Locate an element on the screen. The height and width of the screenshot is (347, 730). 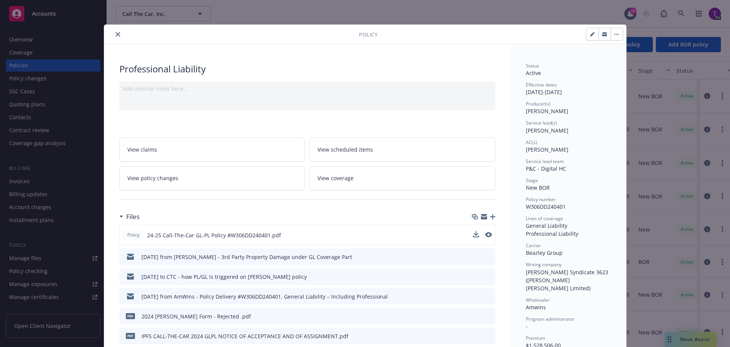
span: Service lead team is located at coordinates (545, 161).